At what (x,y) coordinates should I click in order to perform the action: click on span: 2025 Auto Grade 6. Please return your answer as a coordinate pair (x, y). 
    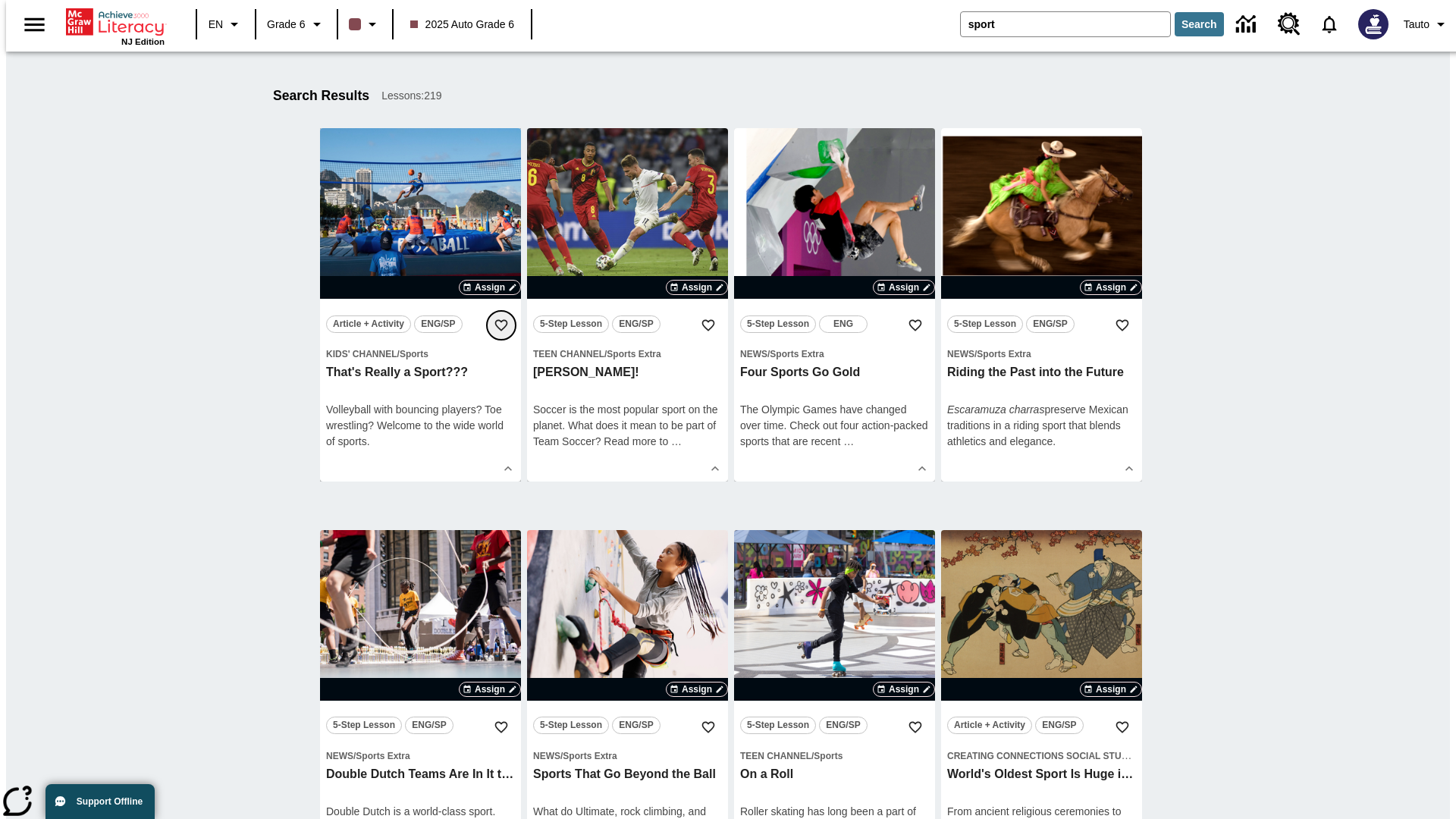
    Looking at the image, I should click on (463, 24).